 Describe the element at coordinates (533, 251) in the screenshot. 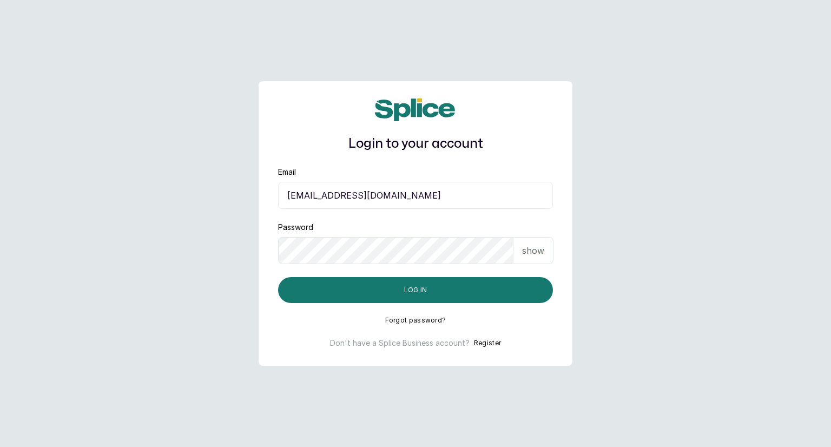

I see `p: show` at that location.